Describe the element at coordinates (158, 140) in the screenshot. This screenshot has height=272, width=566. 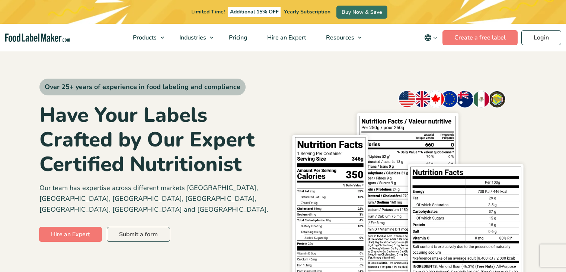
I see `h1: Have Your Labels Crafted by Our Expert Certified Nutritionist` at that location.